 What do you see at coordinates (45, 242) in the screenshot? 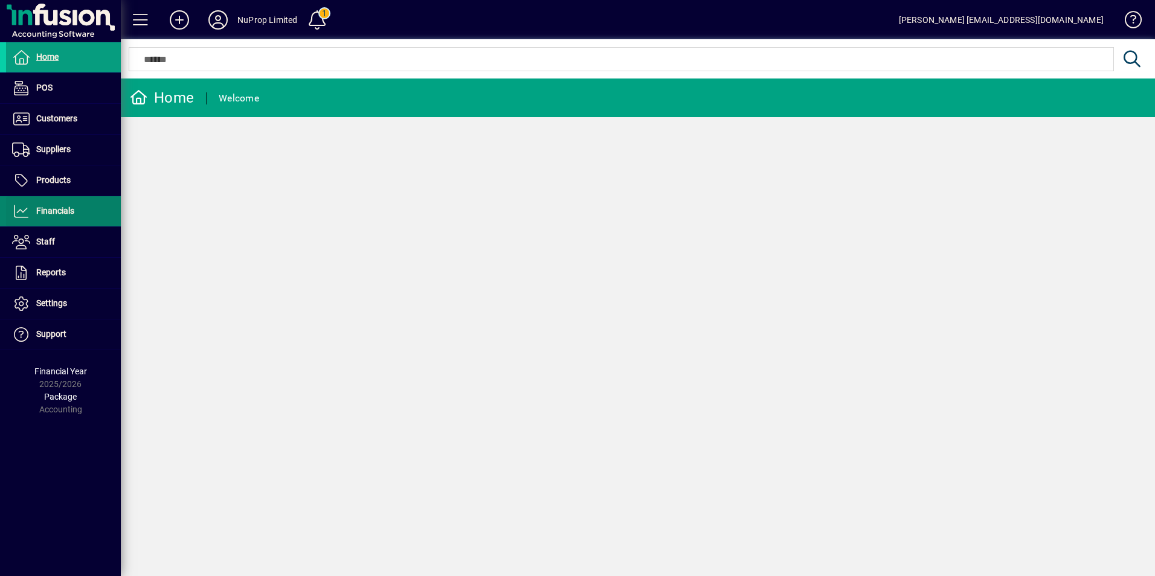
I see `span: Staff` at bounding box center [45, 242].